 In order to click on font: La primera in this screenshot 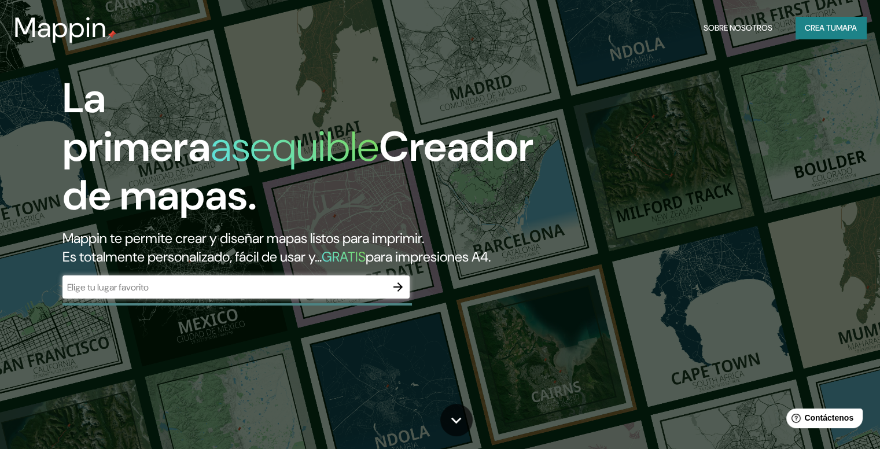, I will do `click(137, 122)`.